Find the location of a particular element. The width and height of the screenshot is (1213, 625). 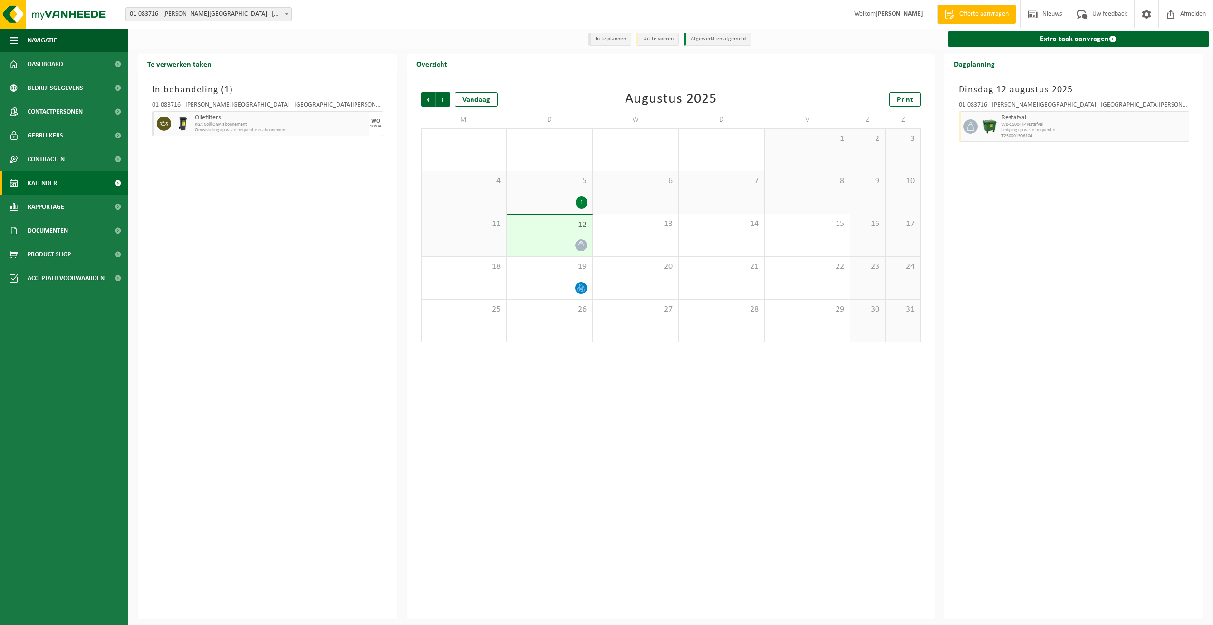

img: WB-1100-HPE-GN-01 is located at coordinates (990, 126).